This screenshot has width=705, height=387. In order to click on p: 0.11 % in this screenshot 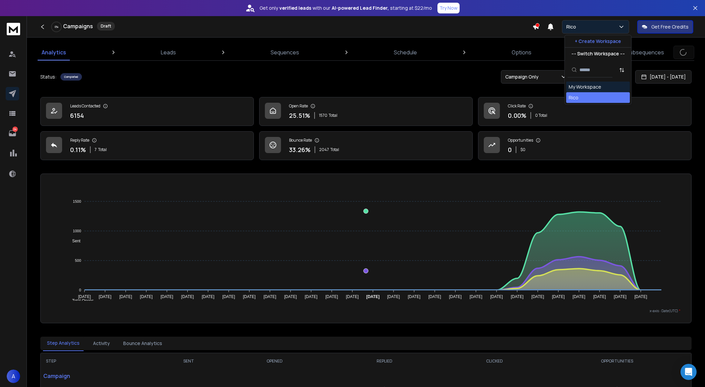, I will do `click(78, 150)`.